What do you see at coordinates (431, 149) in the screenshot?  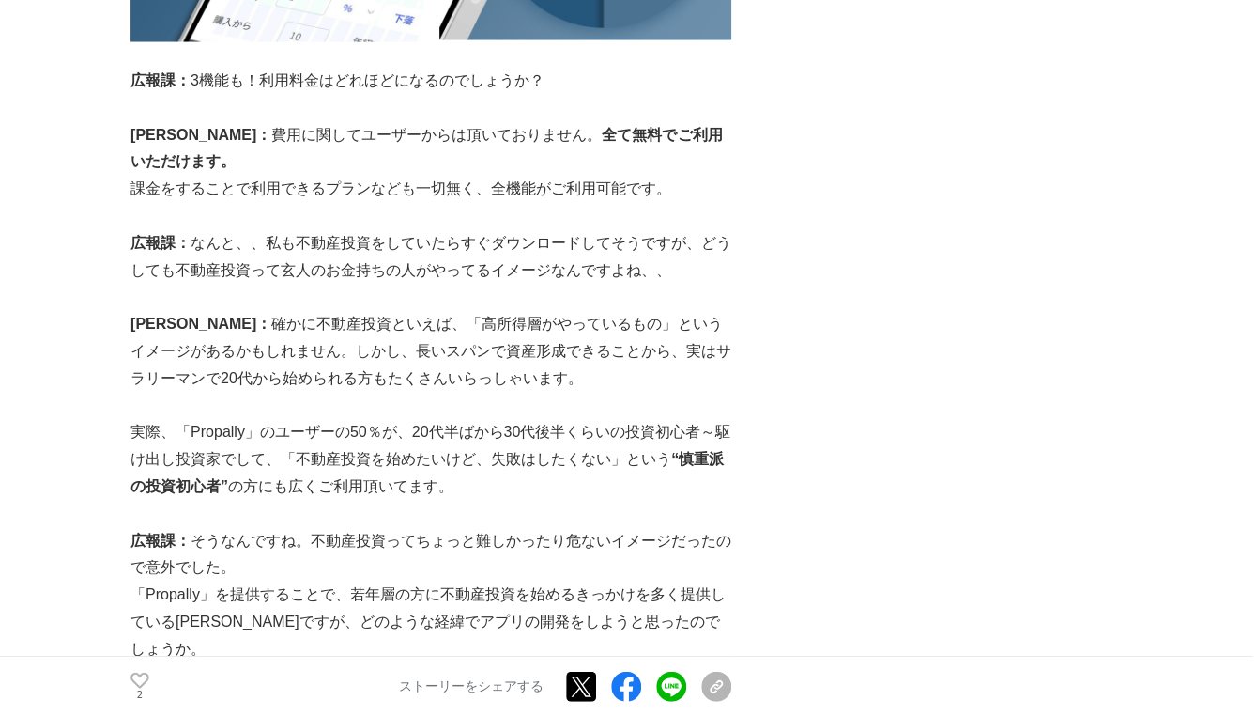 I see `p: 費用に関してユーザーからは頂いておりません。` at bounding box center [431, 149].